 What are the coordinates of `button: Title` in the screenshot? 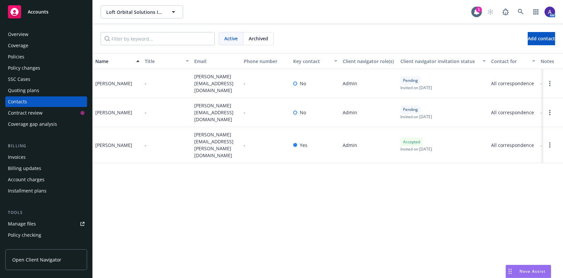 It's located at (167, 61).